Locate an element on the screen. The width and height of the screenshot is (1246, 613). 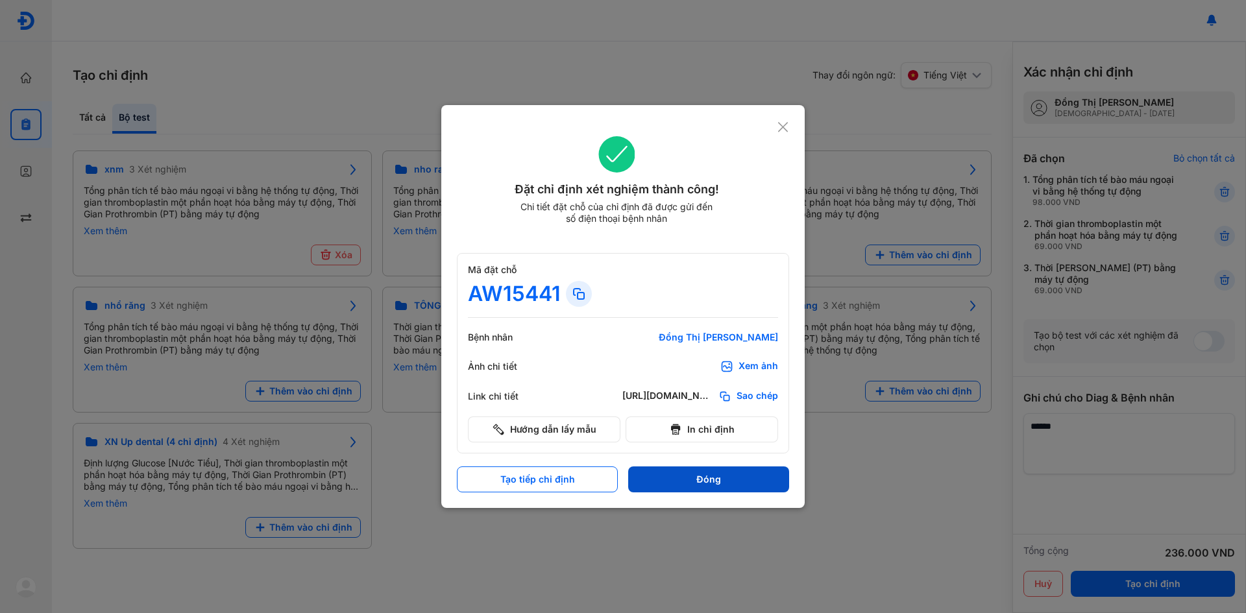
div: Chi tiết đặt chỗ của chỉ định đã được gửi đến số điện thoại bệnh nhân is located at coordinates (617, 213).